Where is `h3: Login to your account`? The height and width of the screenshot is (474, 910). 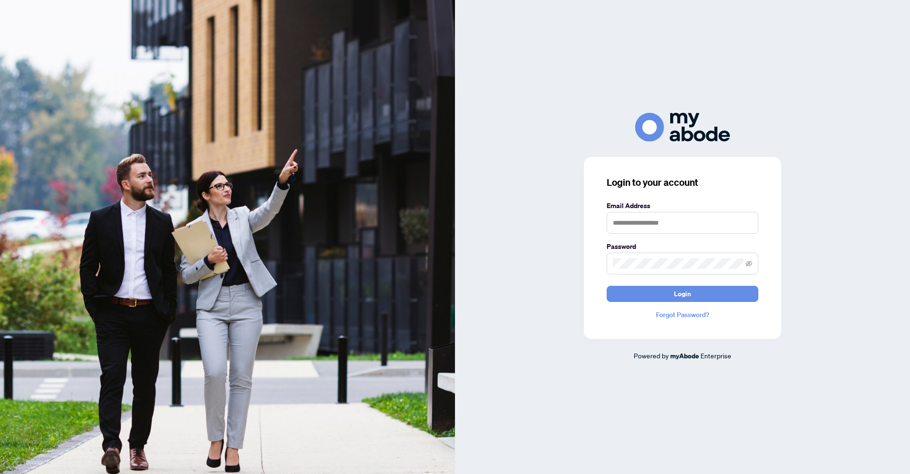
h3: Login to your account is located at coordinates (683, 182).